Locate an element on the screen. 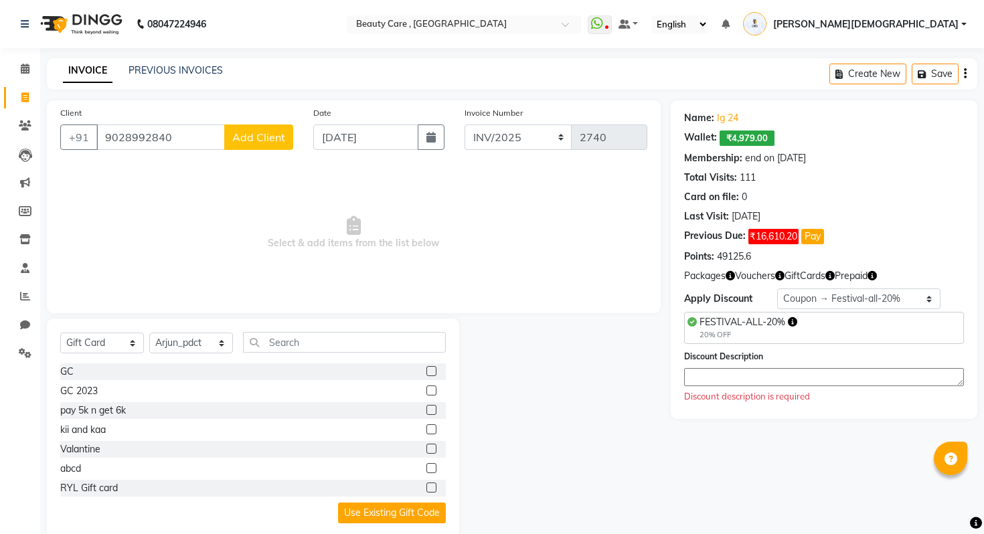 This screenshot has width=984, height=534. div: Membership: is located at coordinates (713, 158).